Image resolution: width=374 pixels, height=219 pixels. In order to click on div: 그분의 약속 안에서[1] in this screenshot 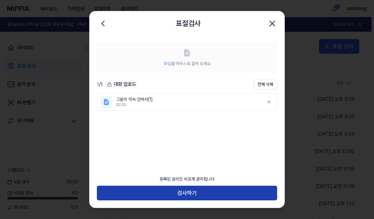, I will do `click(187, 100)`.